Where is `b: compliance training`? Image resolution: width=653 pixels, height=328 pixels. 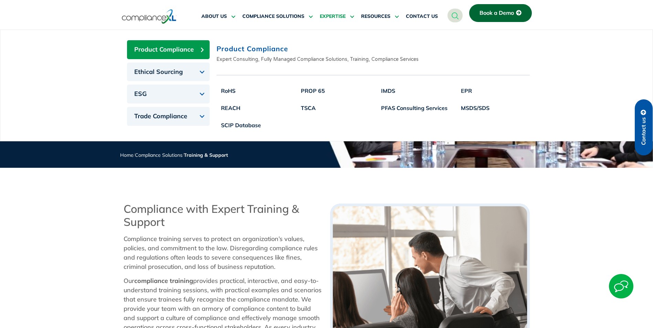 b: compliance training is located at coordinates (163, 281).